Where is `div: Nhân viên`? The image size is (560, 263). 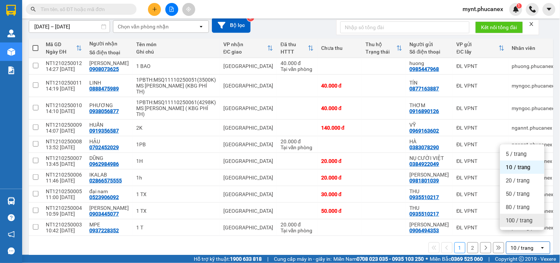
div: Nhân viên is located at coordinates (533, 48).